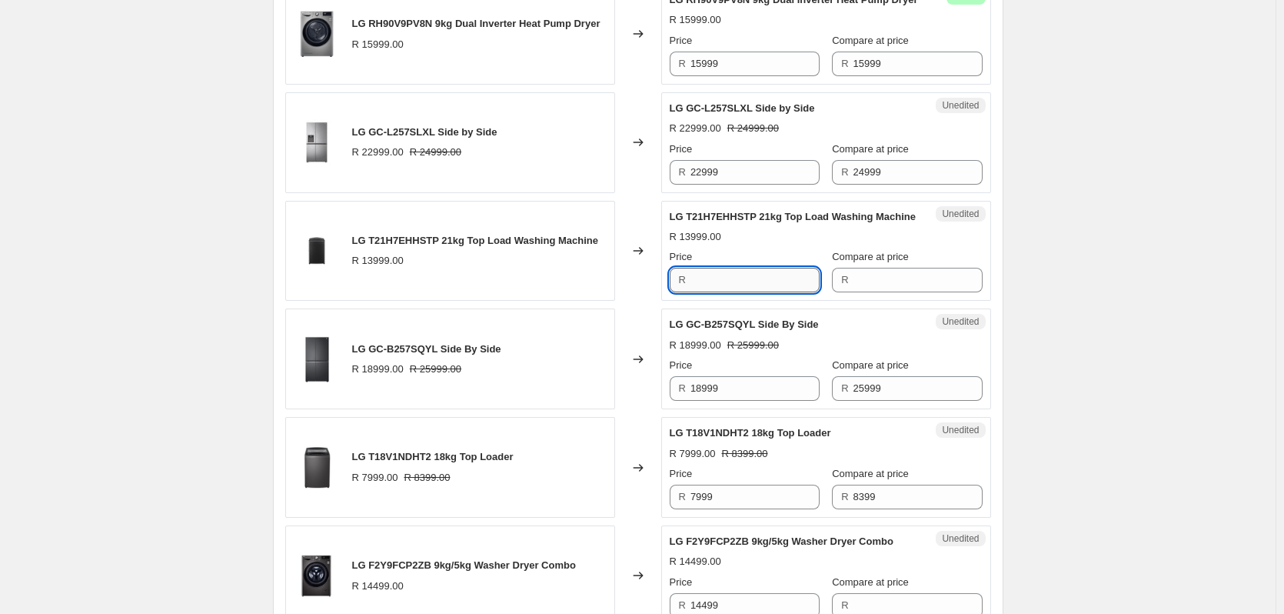 This screenshot has height=614, width=1284. Describe the element at coordinates (317, 251) in the screenshot. I see `img: large01_80x.jpg` at that location.